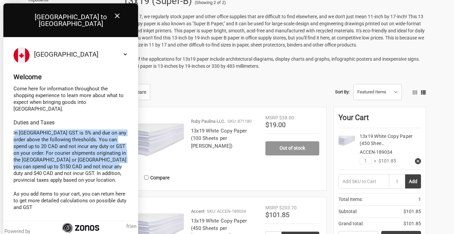 The width and height of the screenshot is (454, 234). Describe the element at coordinates (134, 226) in the screenshot. I see `span: en` at that location.